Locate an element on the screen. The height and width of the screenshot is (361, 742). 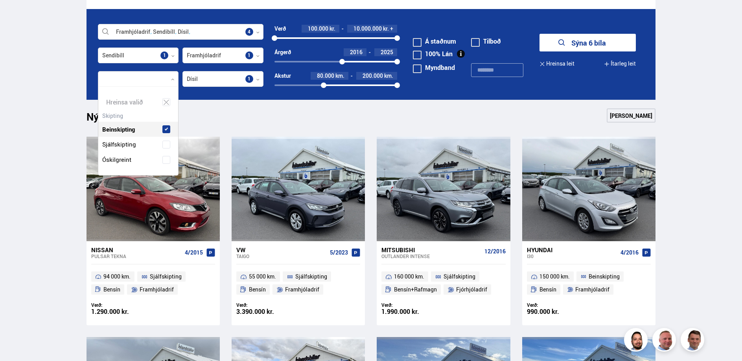
span: Fjórhjóladrif is located at coordinates (471, 290).